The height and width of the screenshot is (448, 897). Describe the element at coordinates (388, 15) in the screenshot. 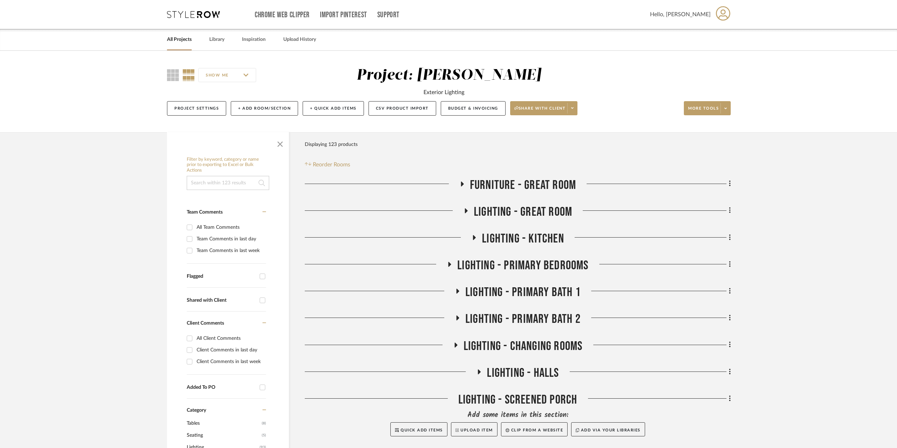

I see `a: Support` at that location.